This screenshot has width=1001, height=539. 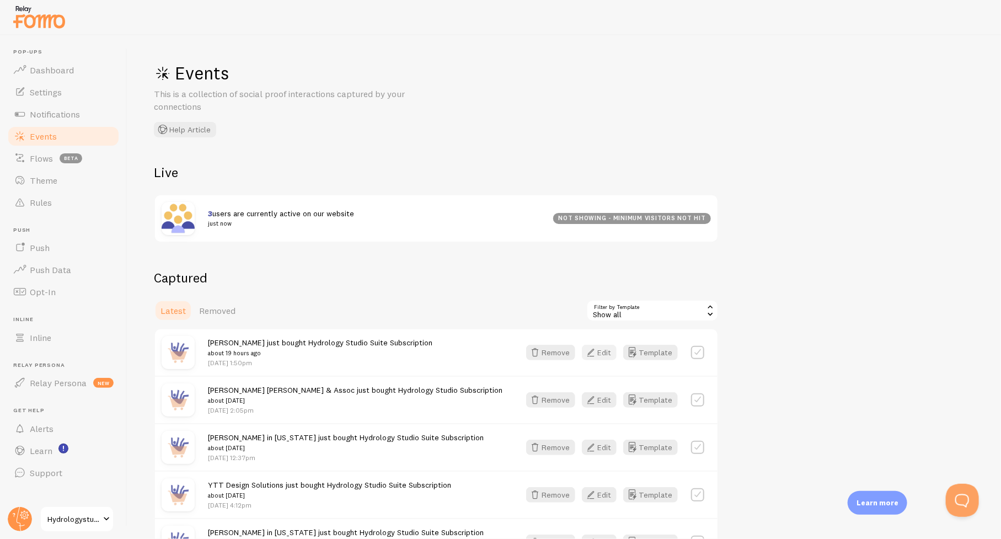 I want to click on span: Latest, so click(x=173, y=311).